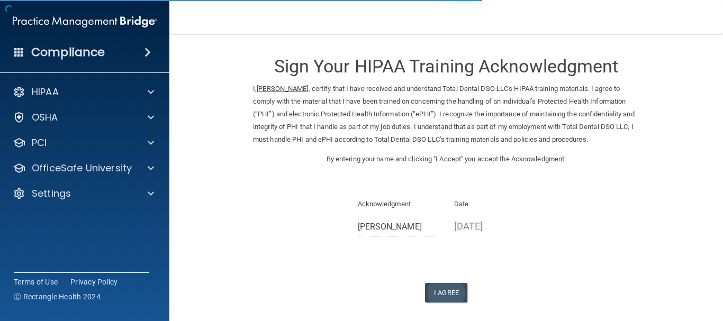 This screenshot has height=321, width=723. I want to click on input: Full Name, so click(398, 227).